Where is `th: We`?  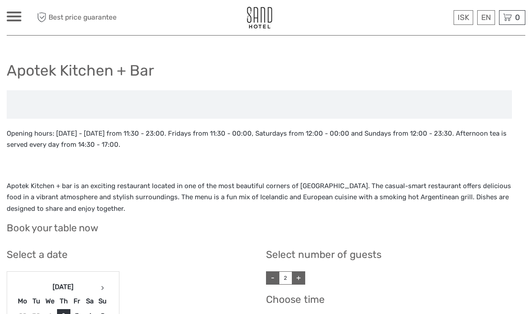 th: We is located at coordinates (50, 302).